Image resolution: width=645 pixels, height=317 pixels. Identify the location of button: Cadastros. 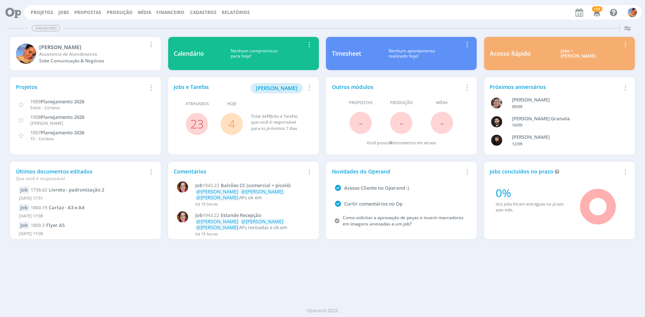
(203, 13).